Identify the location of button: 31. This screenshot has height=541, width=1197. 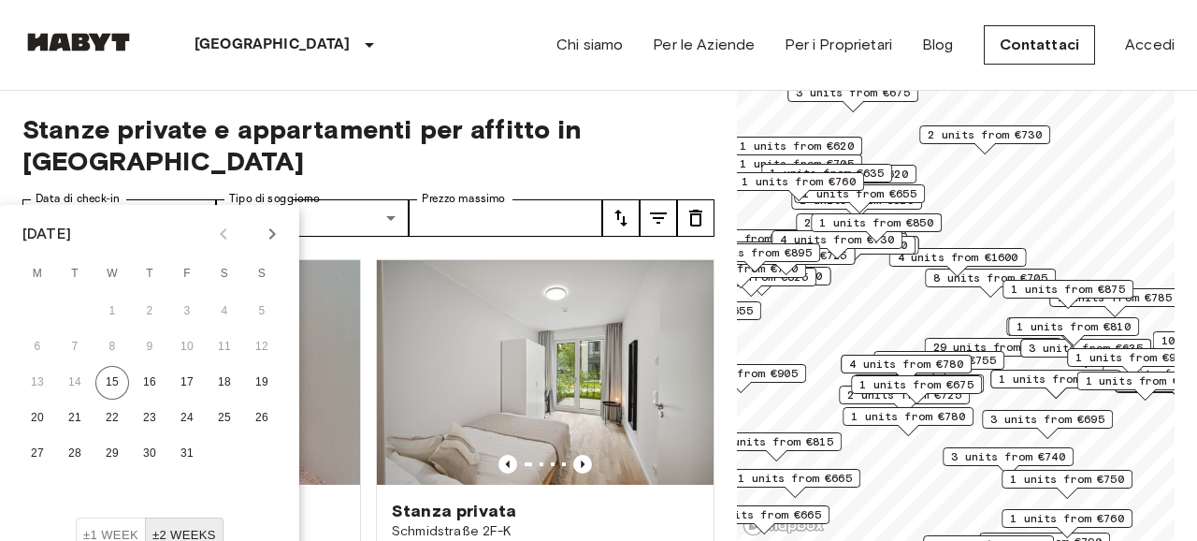
(187, 454).